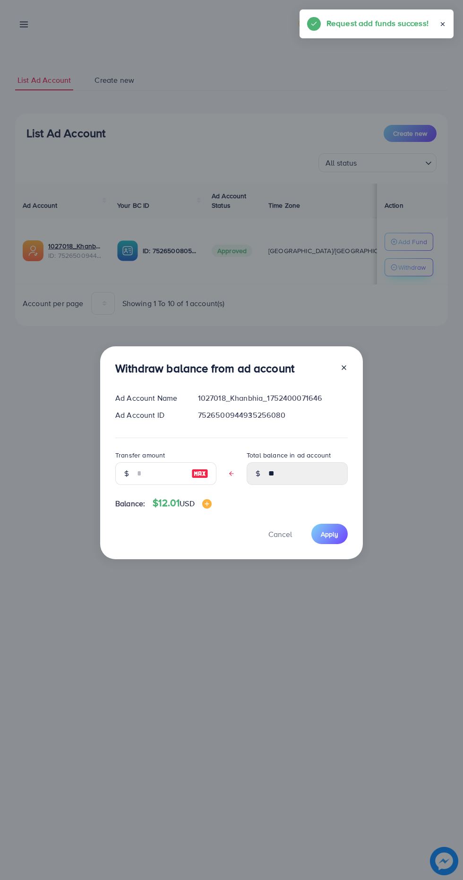  What do you see at coordinates (140, 455) in the screenshot?
I see `label: Transfer amount` at bounding box center [140, 455].